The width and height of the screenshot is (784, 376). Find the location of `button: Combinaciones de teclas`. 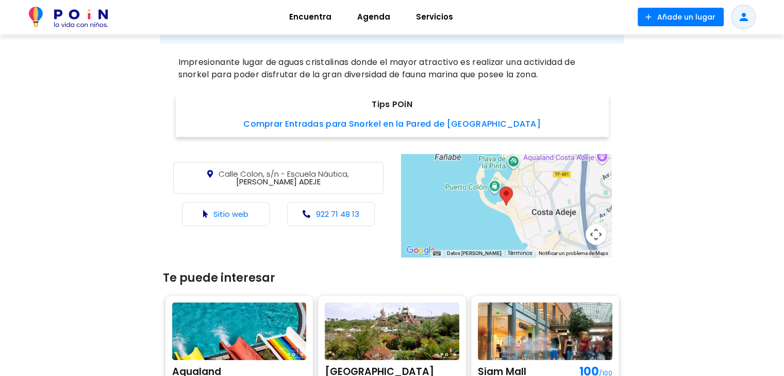

button: Combinaciones de teclas is located at coordinates (436, 254).